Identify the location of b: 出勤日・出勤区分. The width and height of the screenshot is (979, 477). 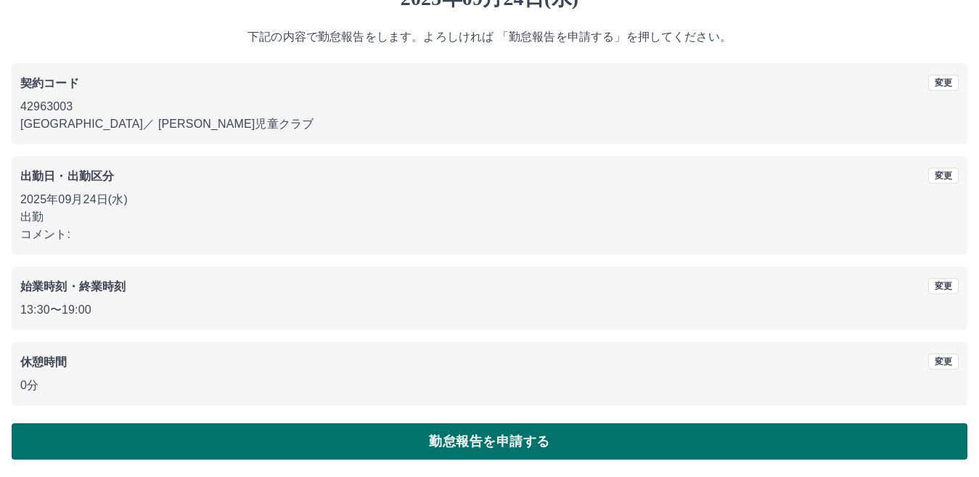
(67, 176).